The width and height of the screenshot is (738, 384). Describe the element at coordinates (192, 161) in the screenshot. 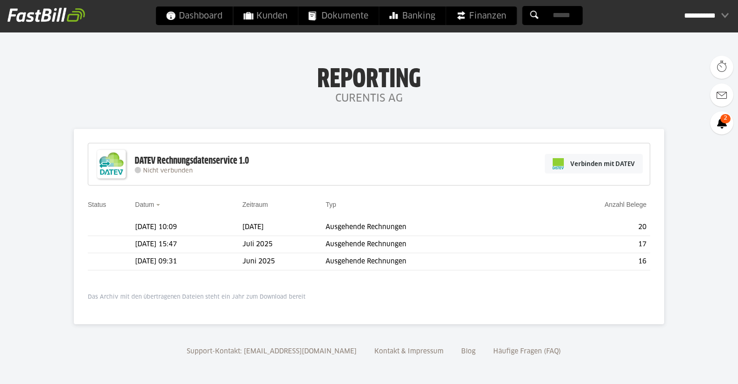

I see `div: DATEV Rechnungsdatenservice 1.0` at that location.